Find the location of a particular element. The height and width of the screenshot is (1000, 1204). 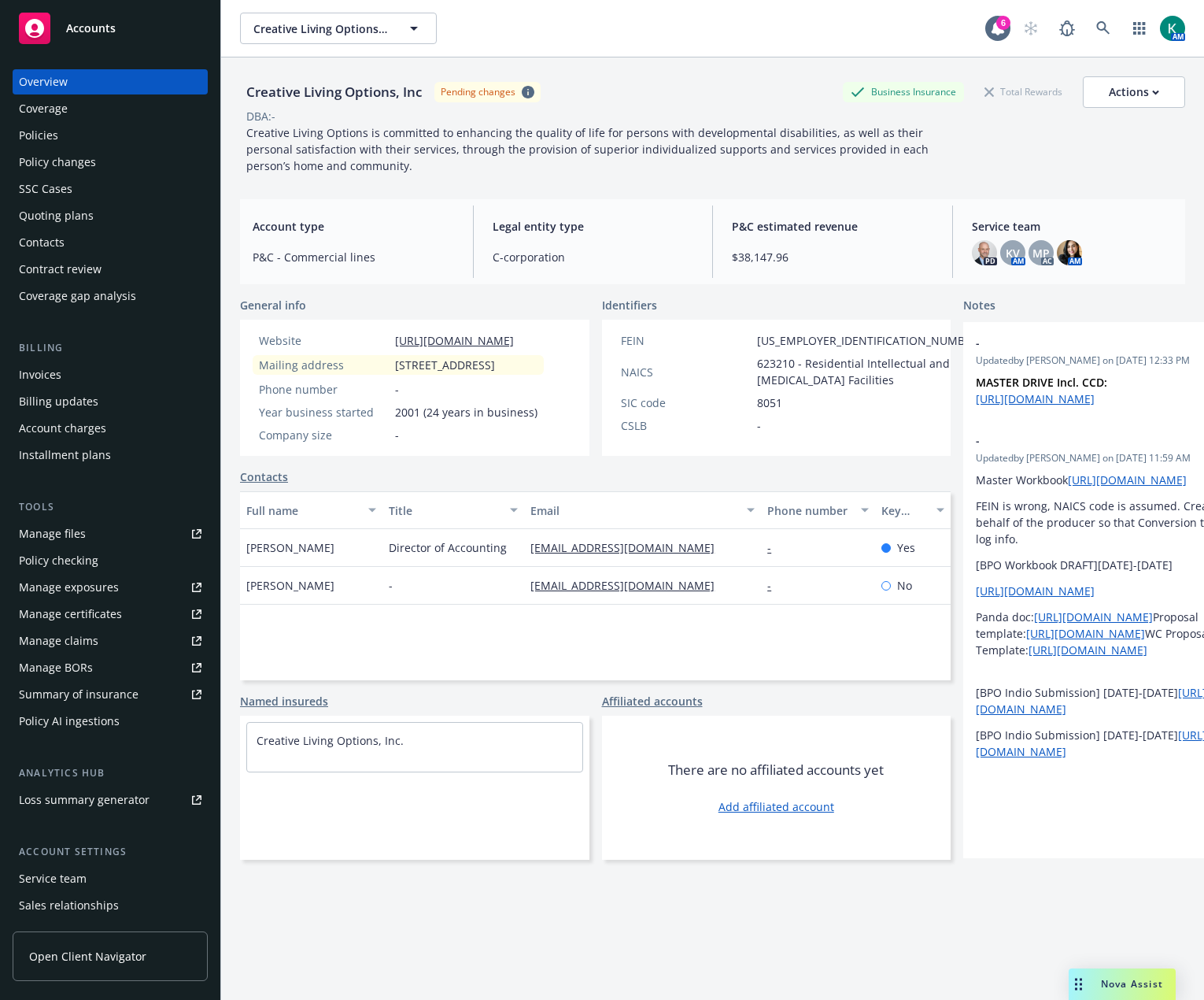

span: P&C - Commercial lines is located at coordinates (354, 257).